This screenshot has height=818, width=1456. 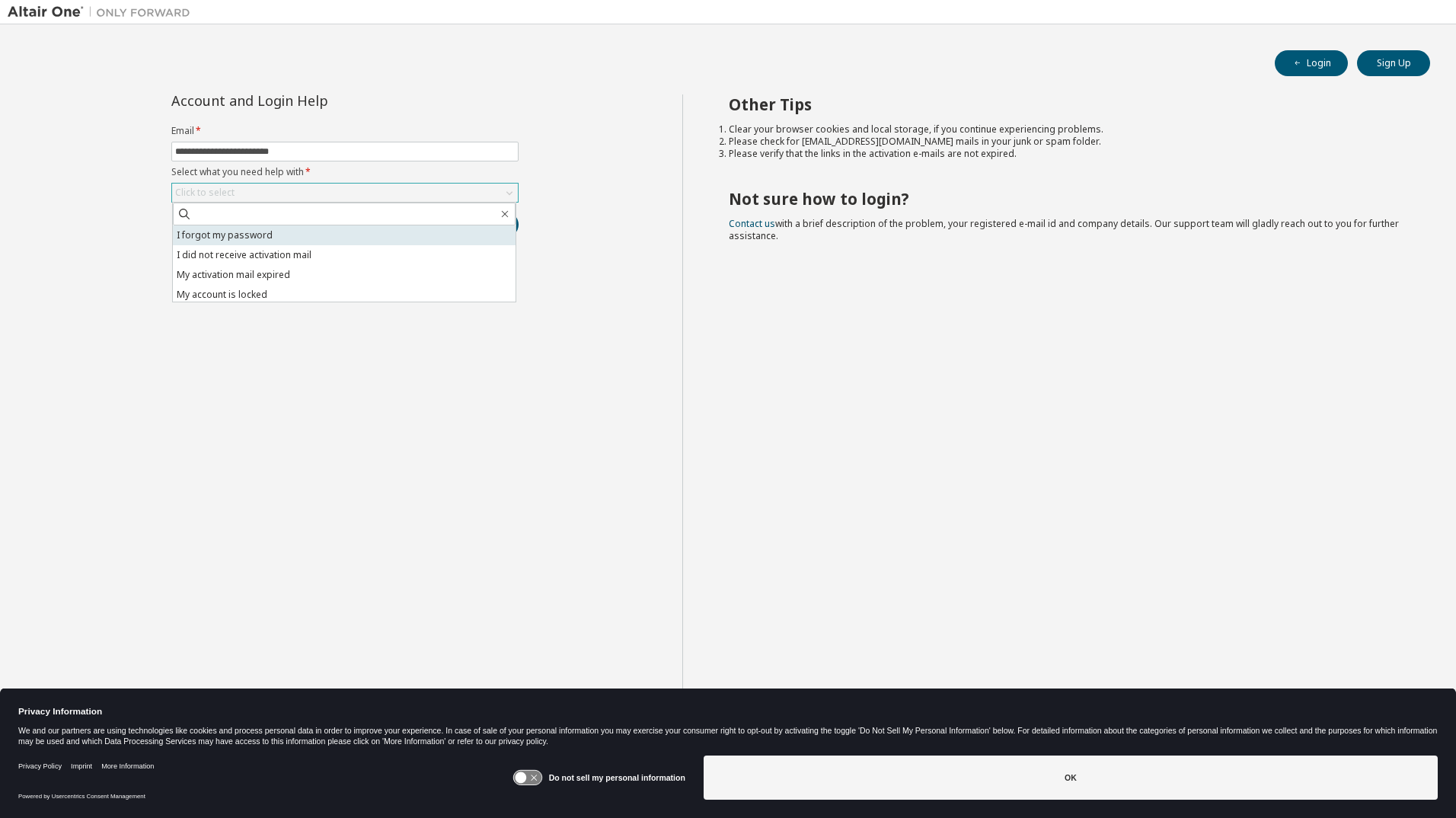 I want to click on h2: Not sure how to login?, so click(x=1066, y=199).